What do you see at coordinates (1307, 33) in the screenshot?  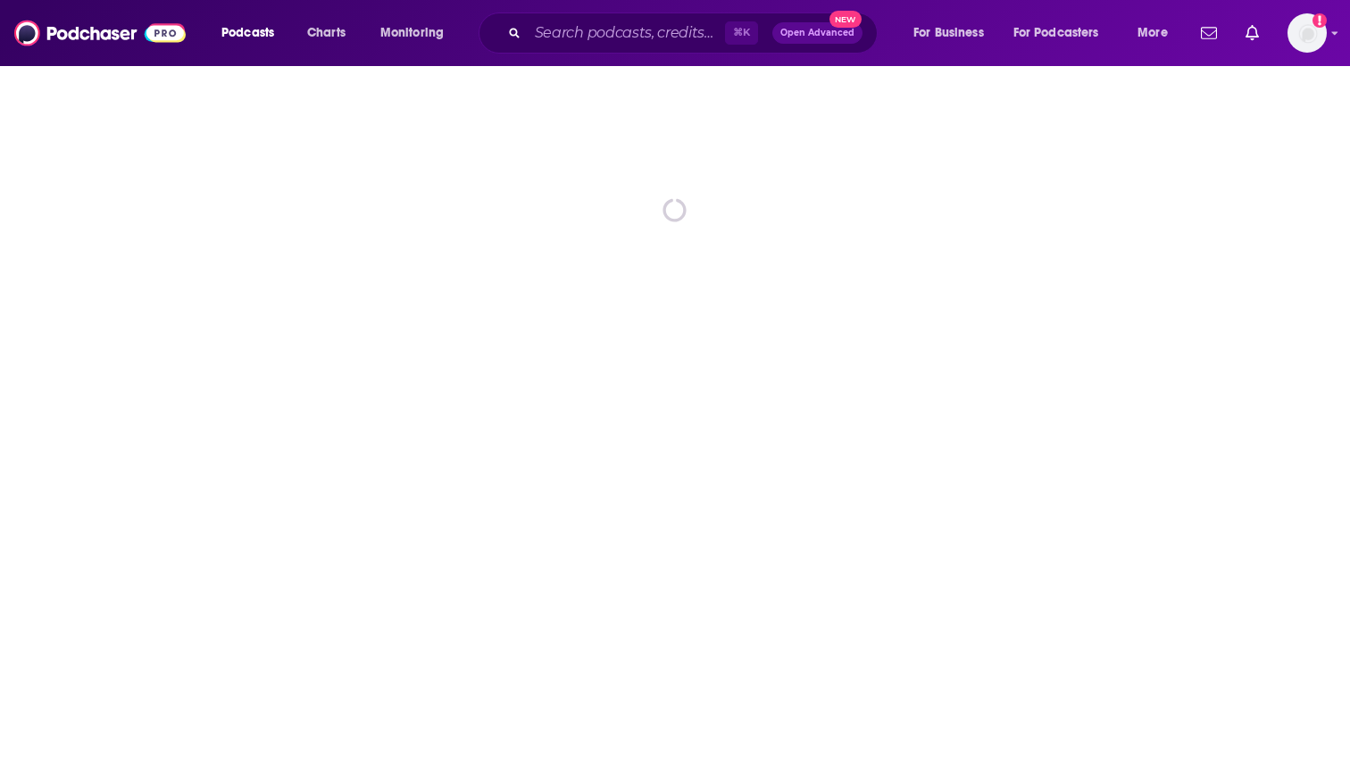 I see `img: User Profile` at bounding box center [1307, 33].